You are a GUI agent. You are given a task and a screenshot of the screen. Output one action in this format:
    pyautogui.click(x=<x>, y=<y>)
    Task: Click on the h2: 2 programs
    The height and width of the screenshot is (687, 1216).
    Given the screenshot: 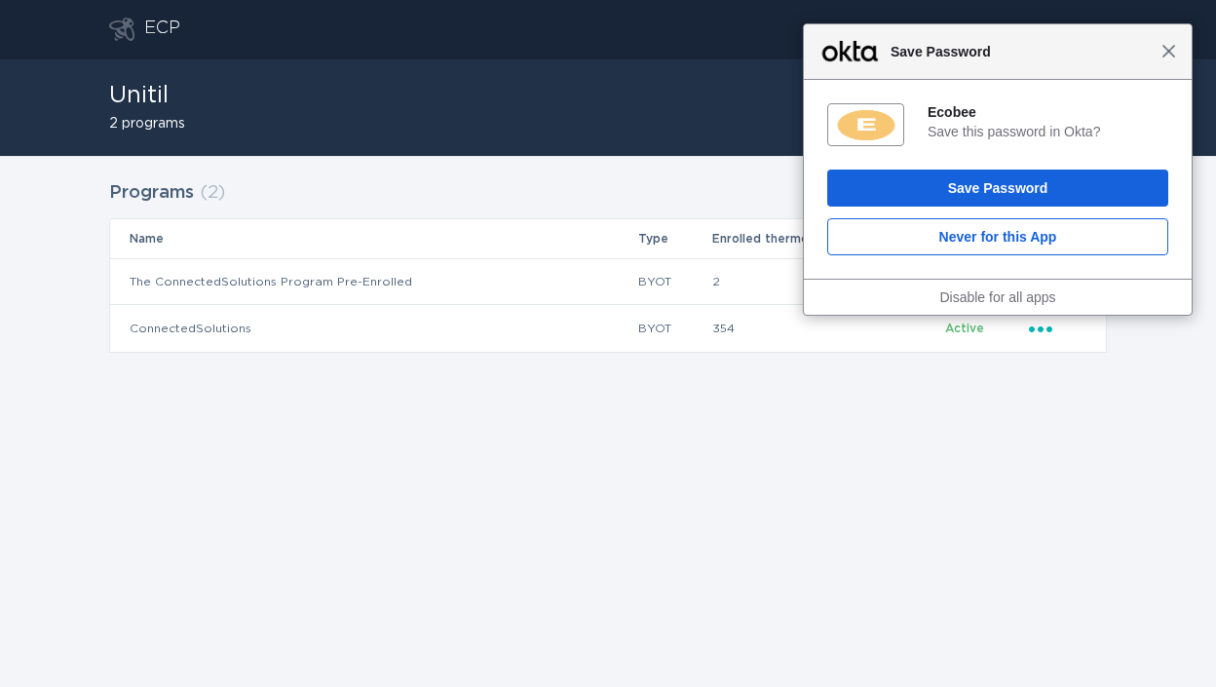 What is the action you would take?
    pyautogui.click(x=147, y=124)
    